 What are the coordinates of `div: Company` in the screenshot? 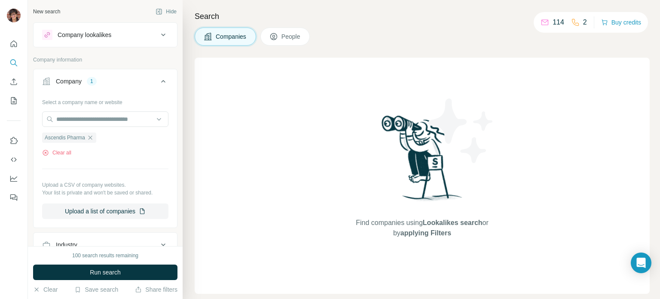 It's located at (69, 81).